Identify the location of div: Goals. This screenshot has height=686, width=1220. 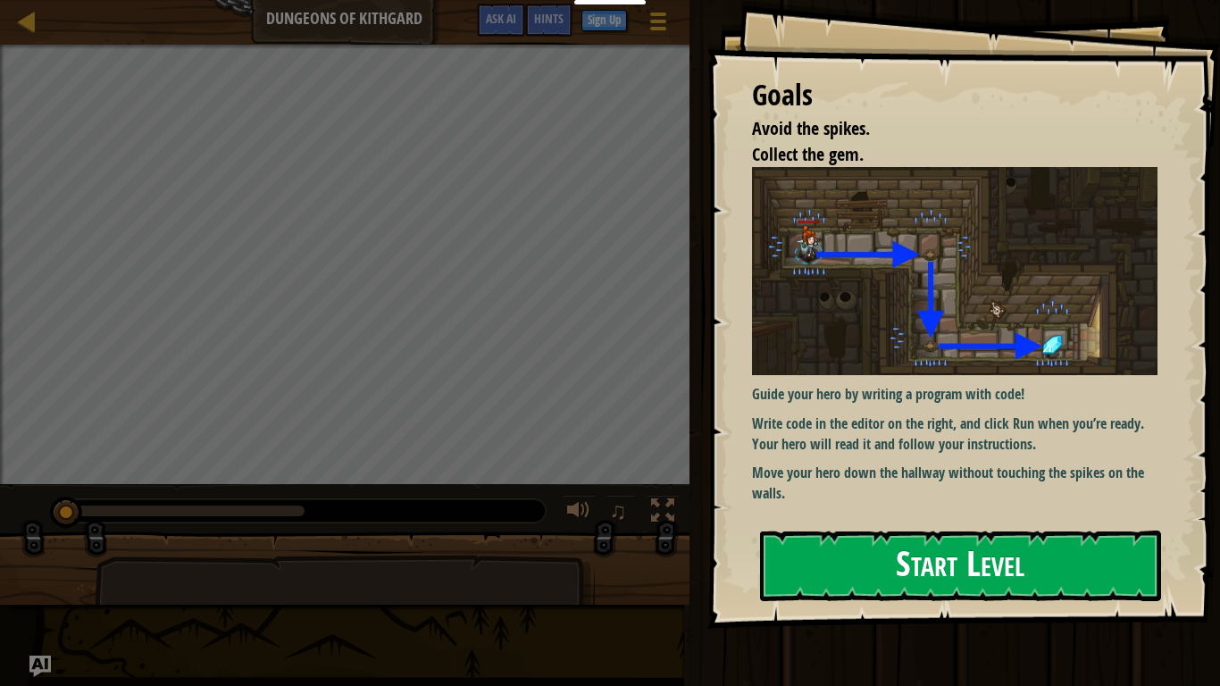
(955, 96).